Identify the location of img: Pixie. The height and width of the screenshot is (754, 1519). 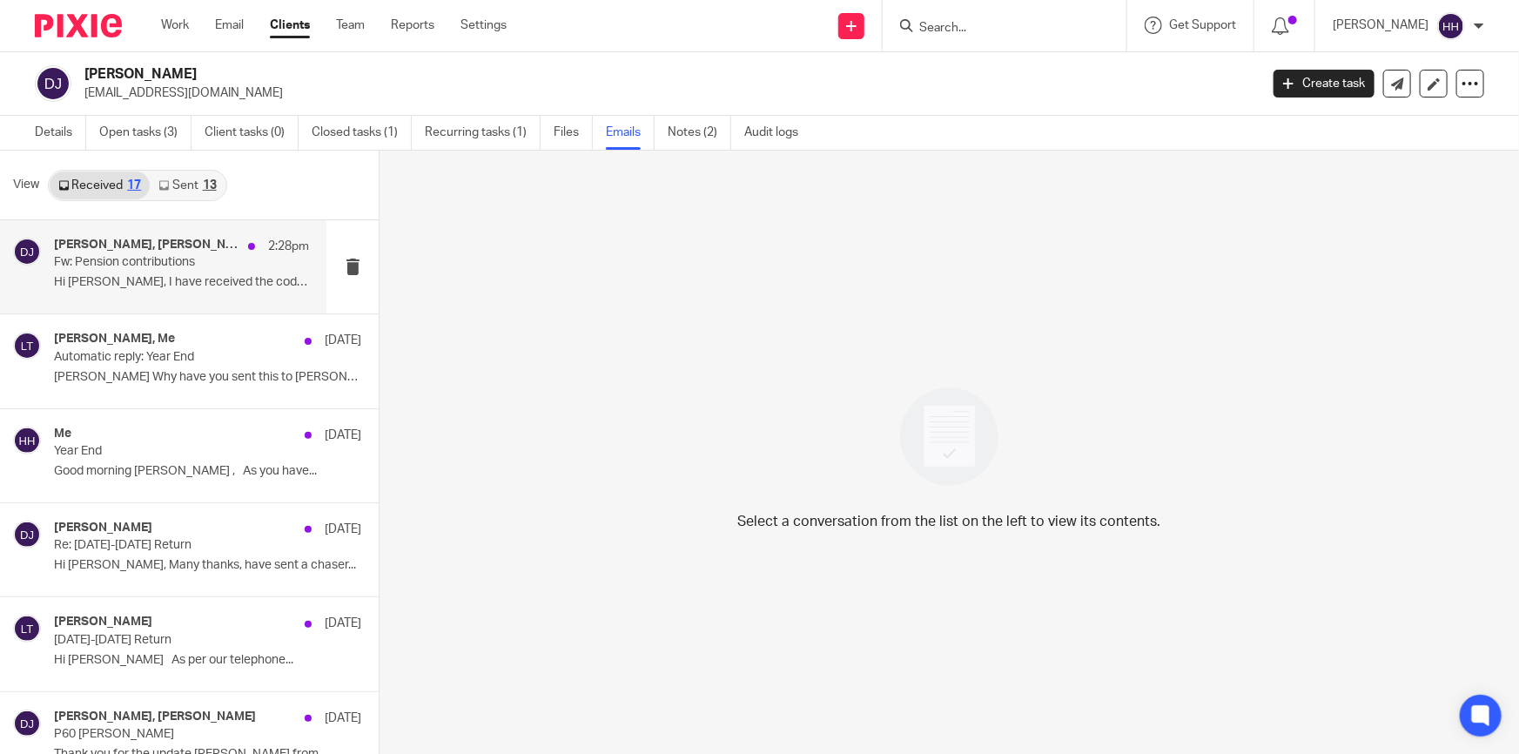
(78, 25).